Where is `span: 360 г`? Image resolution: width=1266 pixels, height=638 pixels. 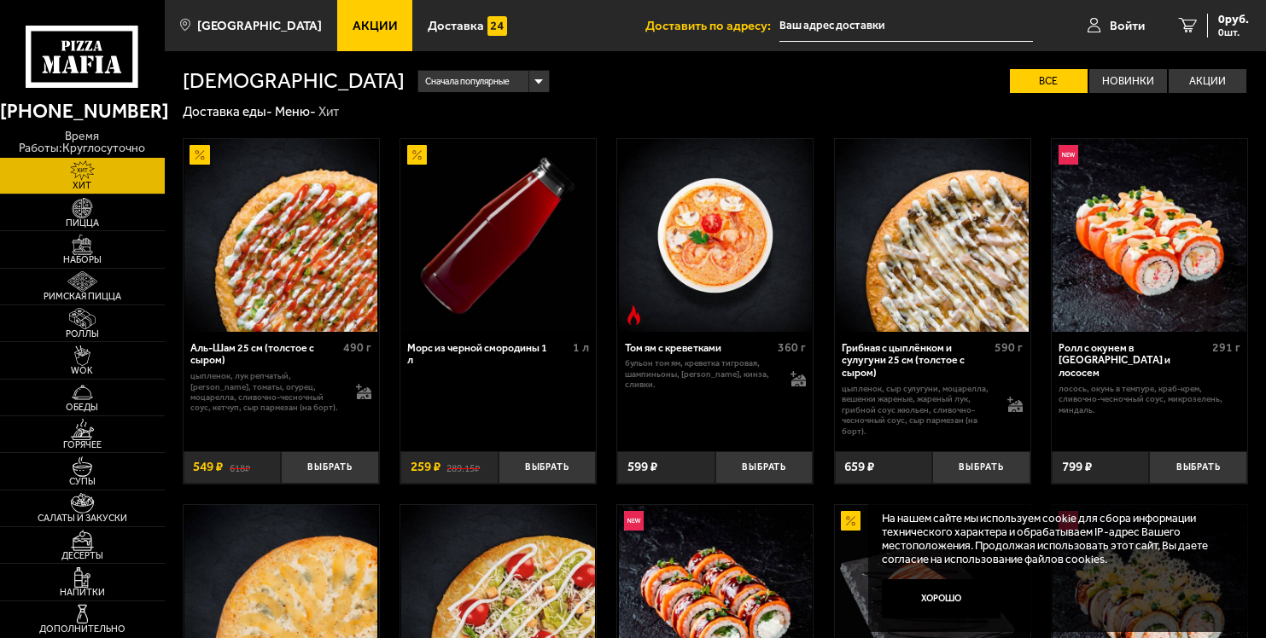 span: 360 г is located at coordinates (791, 347).